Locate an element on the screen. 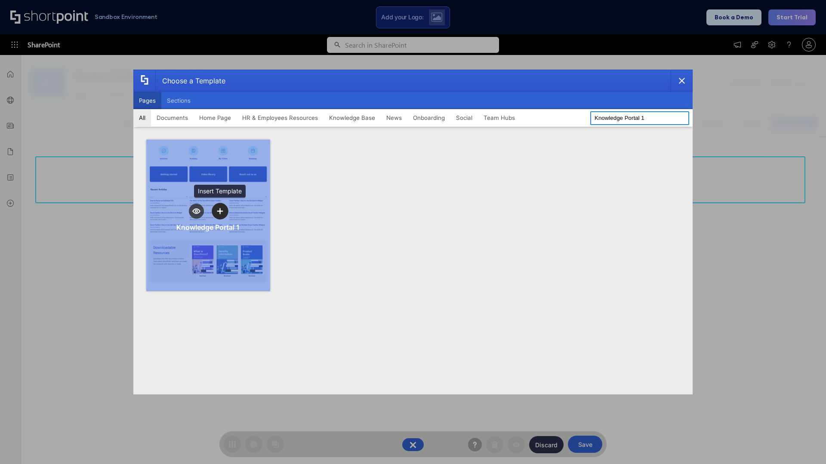 This screenshot has height=464, width=826. button: Home Page is located at coordinates (215, 118).